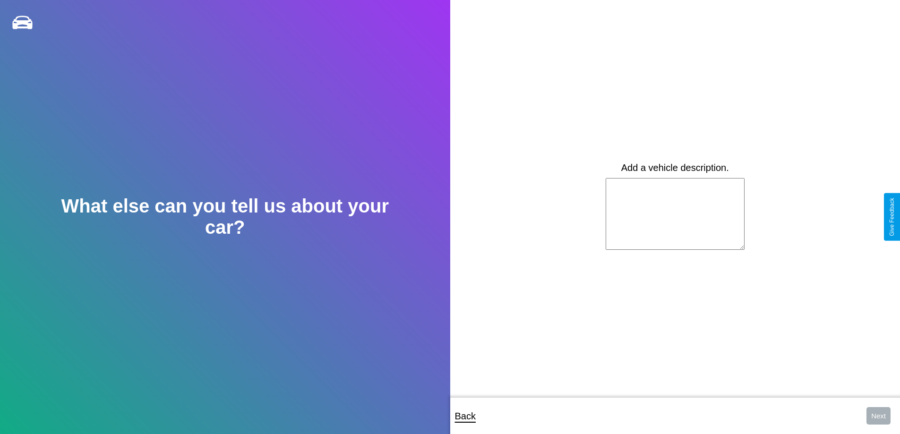 The width and height of the screenshot is (900, 434). Describe the element at coordinates (675, 168) in the screenshot. I see `label: Add a vehicle description.` at that location.